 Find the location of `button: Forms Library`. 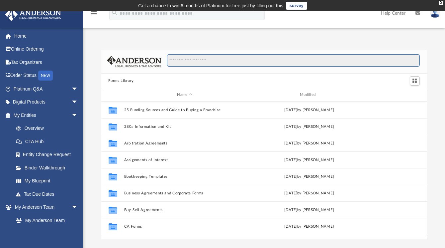

button: Forms Library is located at coordinates (121, 81).